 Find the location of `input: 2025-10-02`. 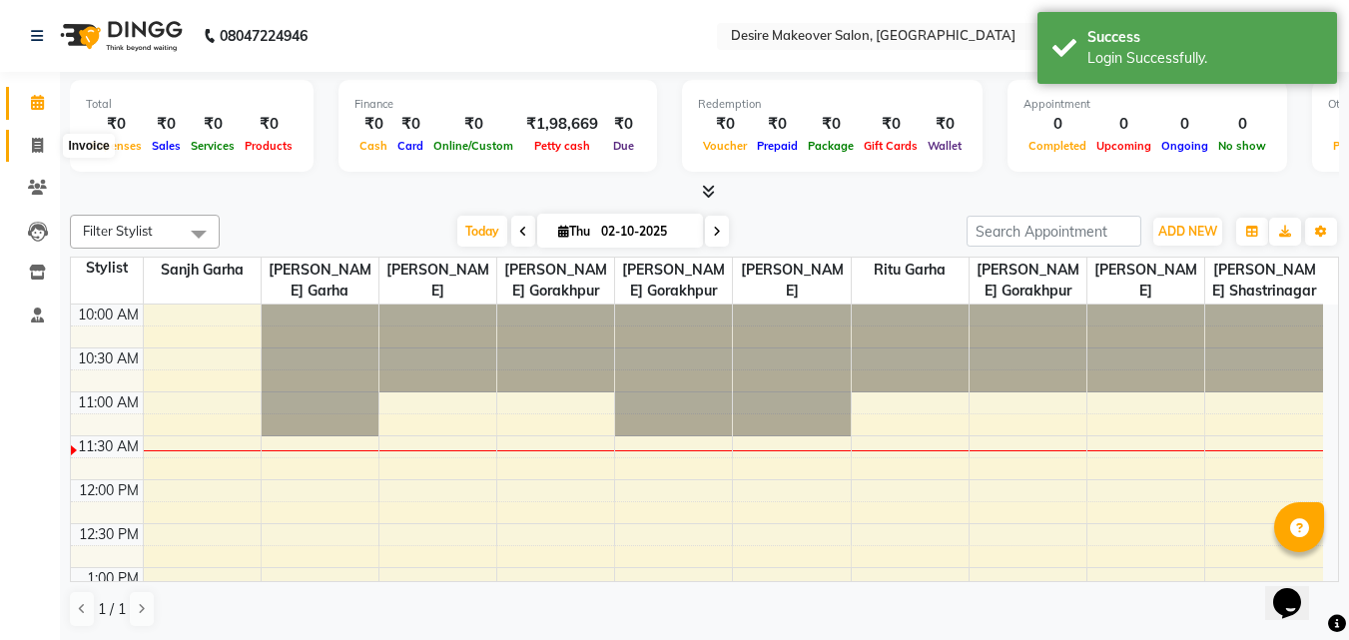

input: 2025-10-02 is located at coordinates (645, 232).